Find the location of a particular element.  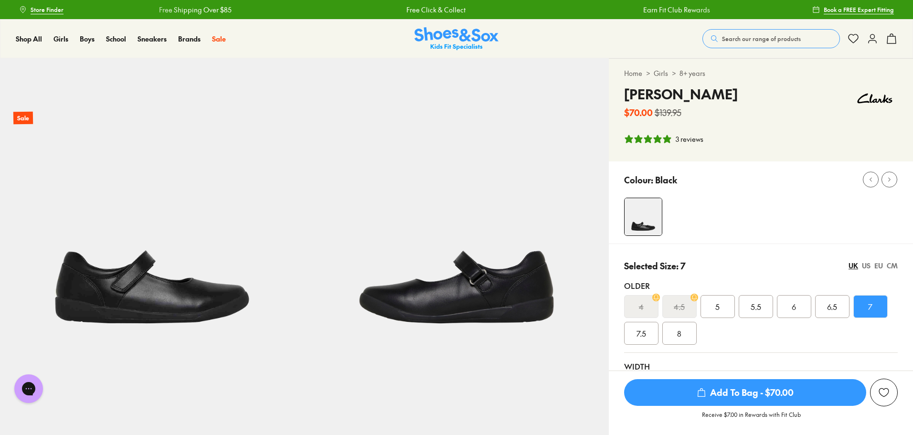

span: 7 is located at coordinates (870, 307).